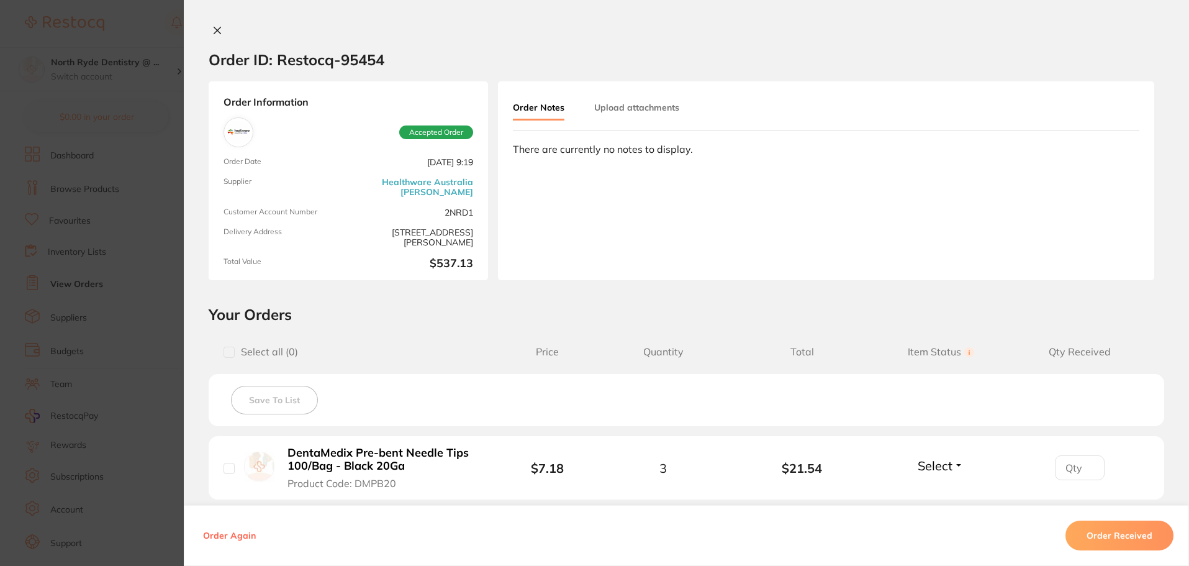 The image size is (1189, 566). What do you see at coordinates (383, 467) in the screenshot?
I see `button: DentaMedix Pre-bent Needle Tips 100/Bag - Black 20Ga Product Code: DMPB20` at bounding box center [383, 467].